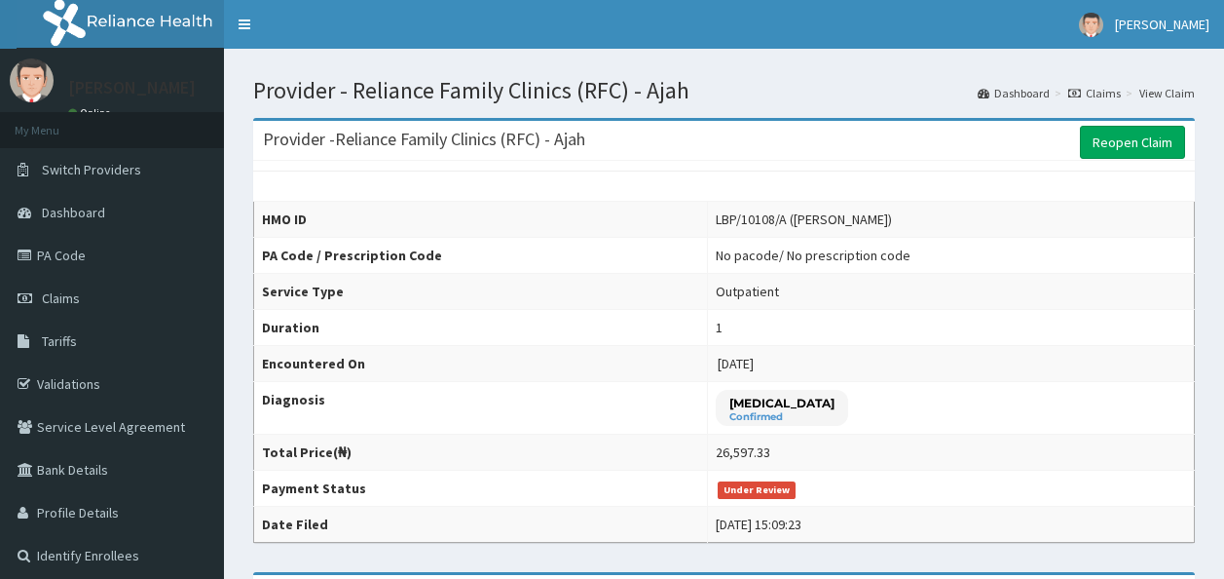 This screenshot has height=579, width=1224. Describe the element at coordinates (481, 488) in the screenshot. I see `th: Payment Status` at that location.